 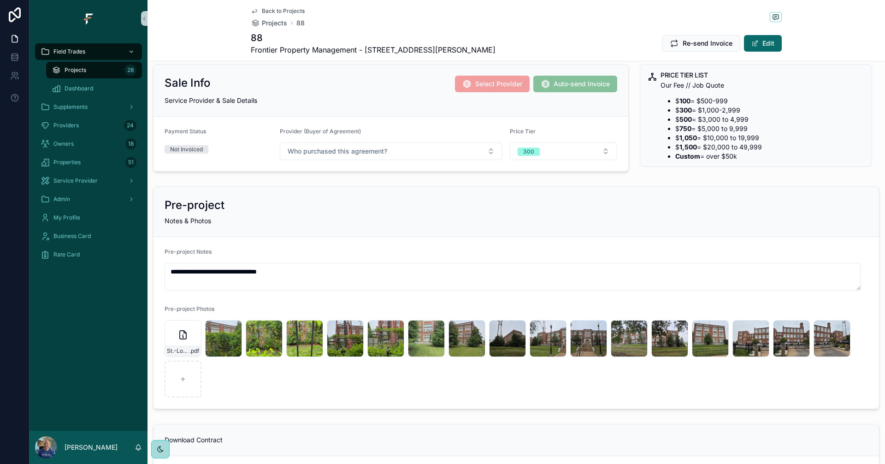 I want to click on li: $ = $1,000-2,999, so click(x=770, y=110).